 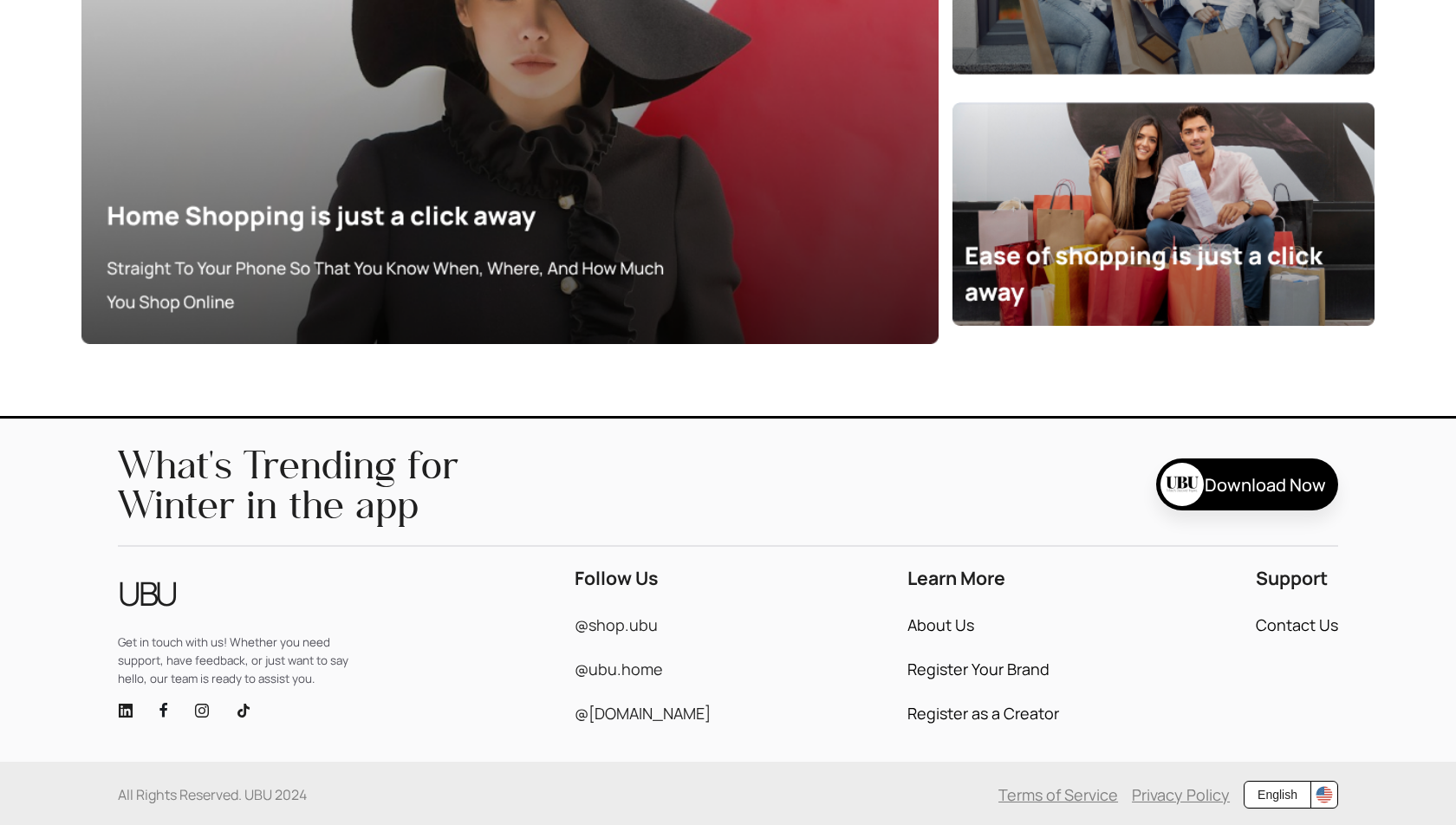 I want to click on a: Terms of Service, so click(x=1058, y=794).